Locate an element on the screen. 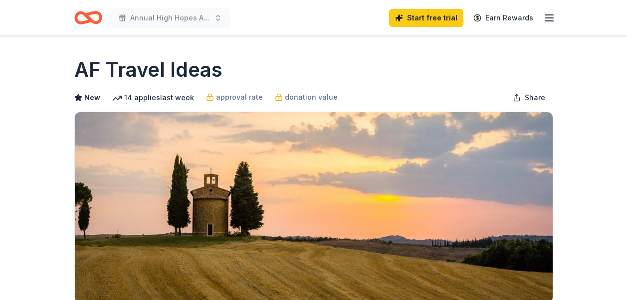 This screenshot has width=627, height=300. a: donation value is located at coordinates (306, 97).